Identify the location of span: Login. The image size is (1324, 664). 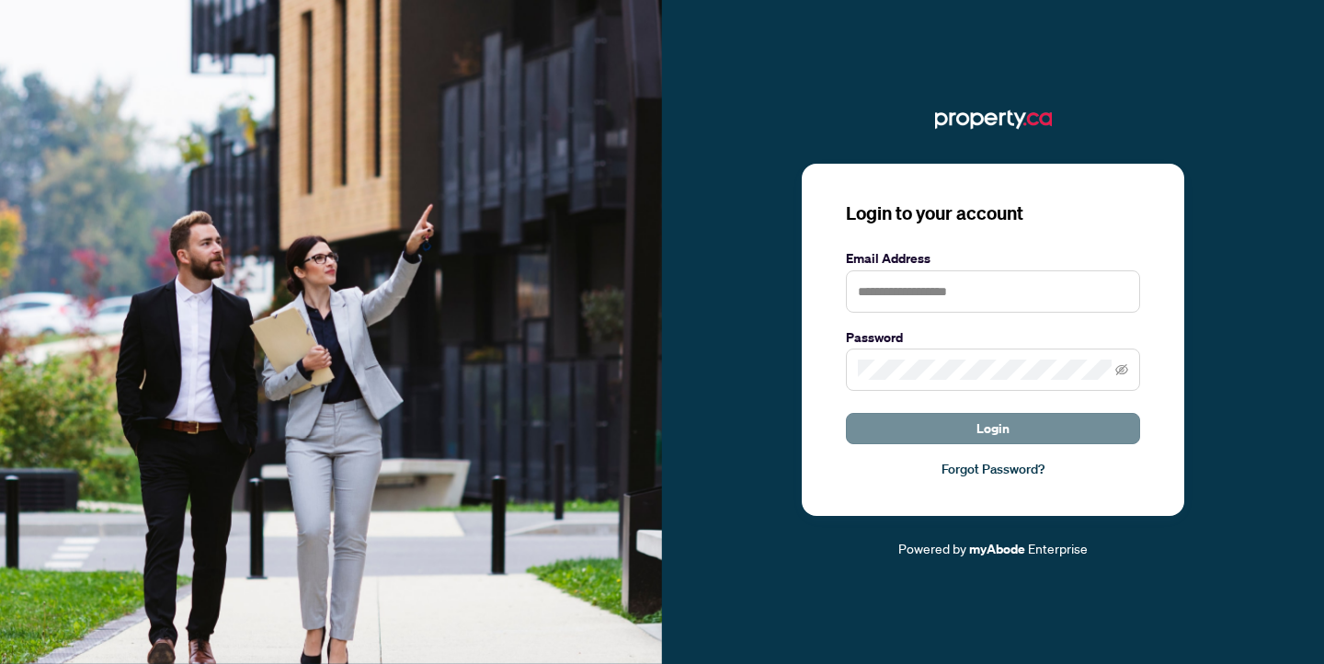
(993, 429).